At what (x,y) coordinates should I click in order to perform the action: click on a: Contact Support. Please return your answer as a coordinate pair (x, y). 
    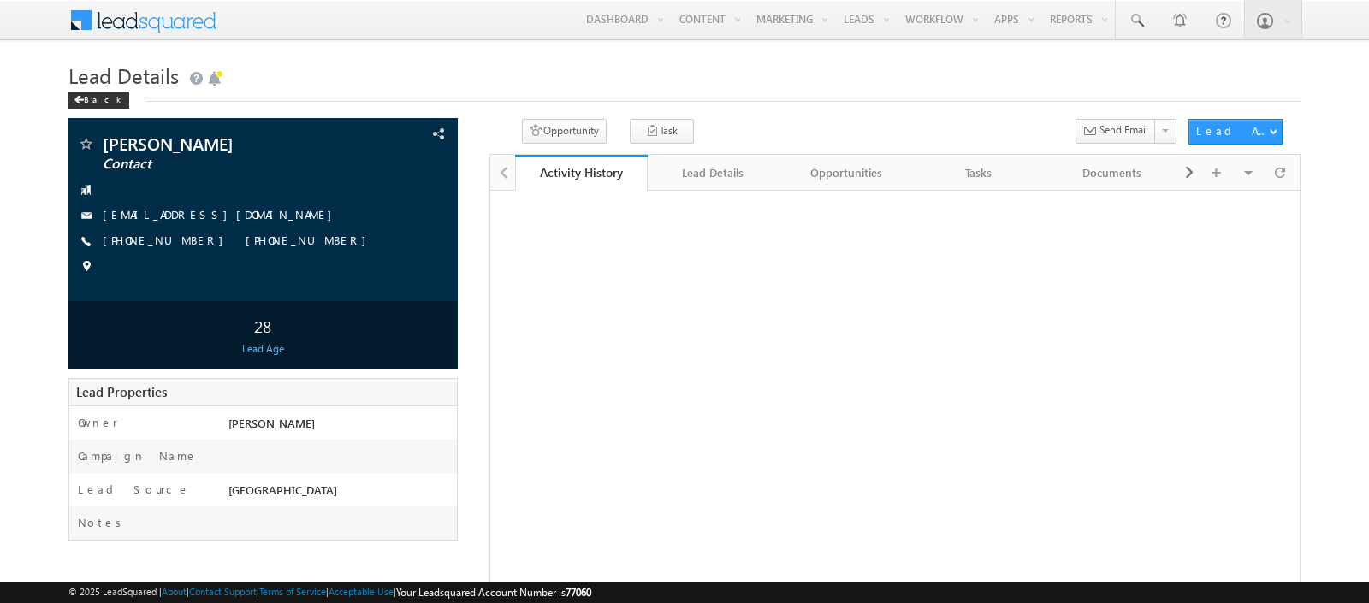
    Looking at the image, I should click on (223, 591).